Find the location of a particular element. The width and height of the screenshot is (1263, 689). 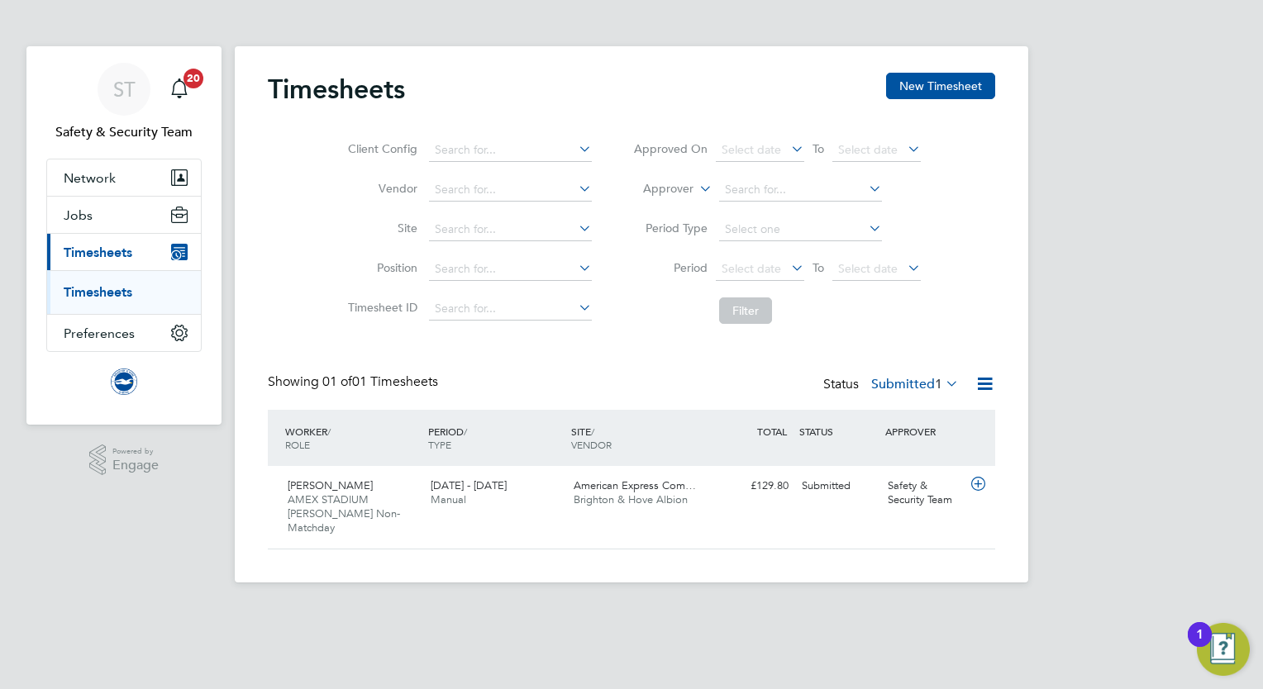

a: Timesheets is located at coordinates (97, 292).